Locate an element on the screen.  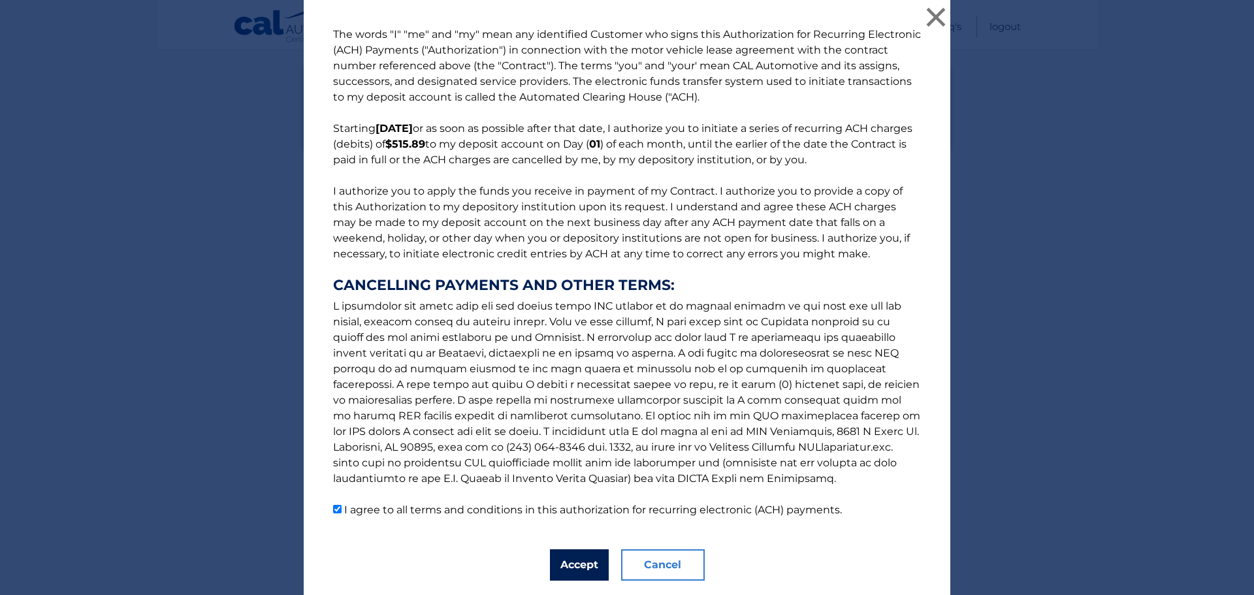
label: I agree to all terms and conditions in this authorization for recurring electronic (ACH) payments. is located at coordinates (593, 510).